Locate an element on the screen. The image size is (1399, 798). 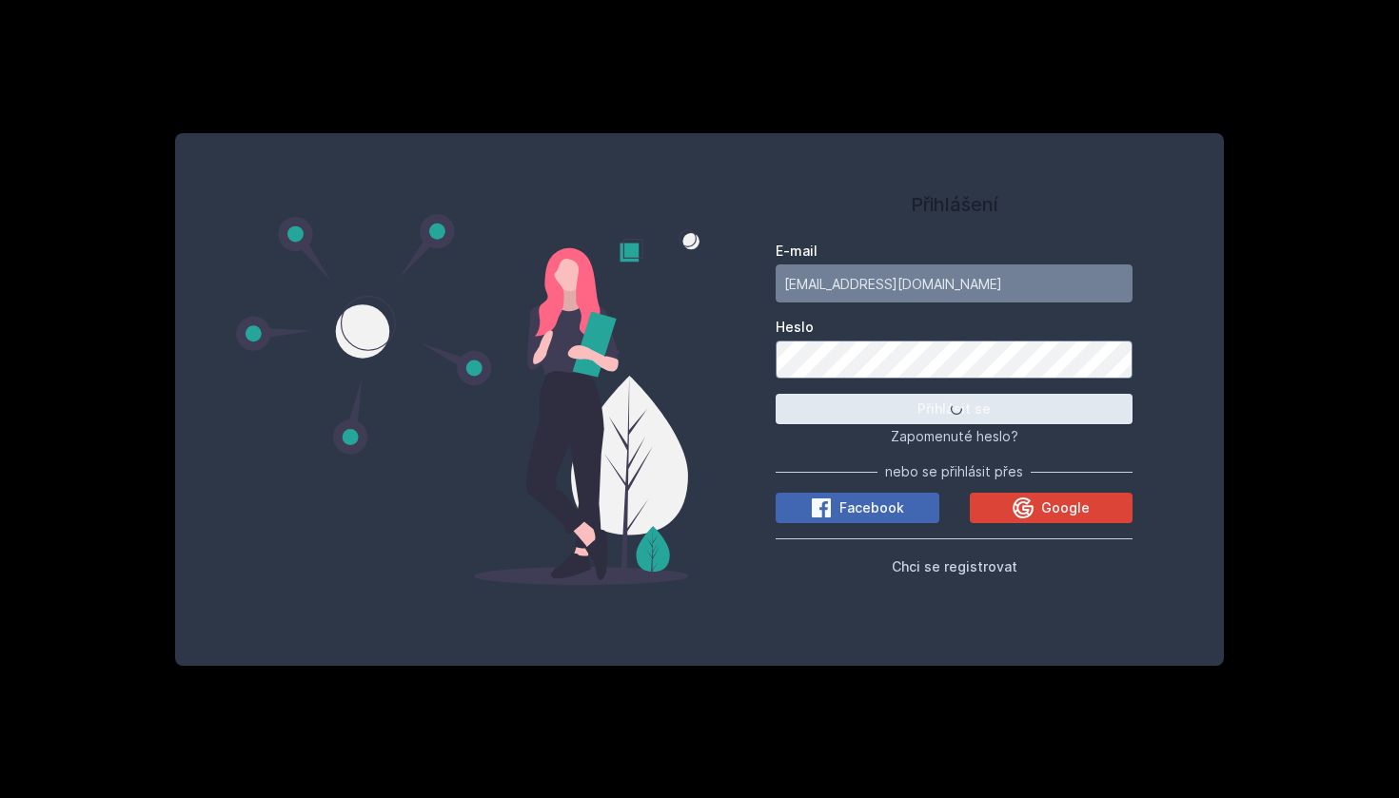
span: nebo se přihlásit přes is located at coordinates (953, 472).